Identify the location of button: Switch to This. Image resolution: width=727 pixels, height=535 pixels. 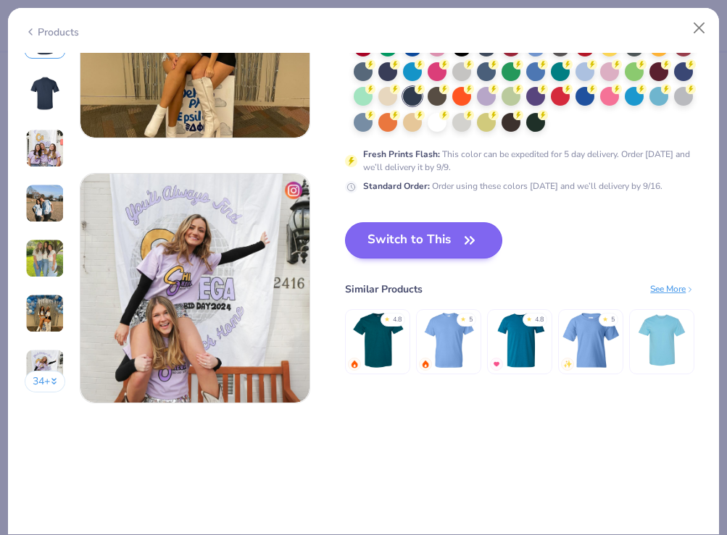
(423, 241).